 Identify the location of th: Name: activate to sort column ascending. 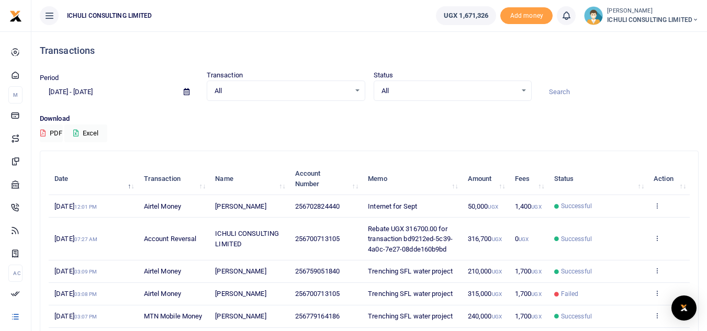
(249, 179).